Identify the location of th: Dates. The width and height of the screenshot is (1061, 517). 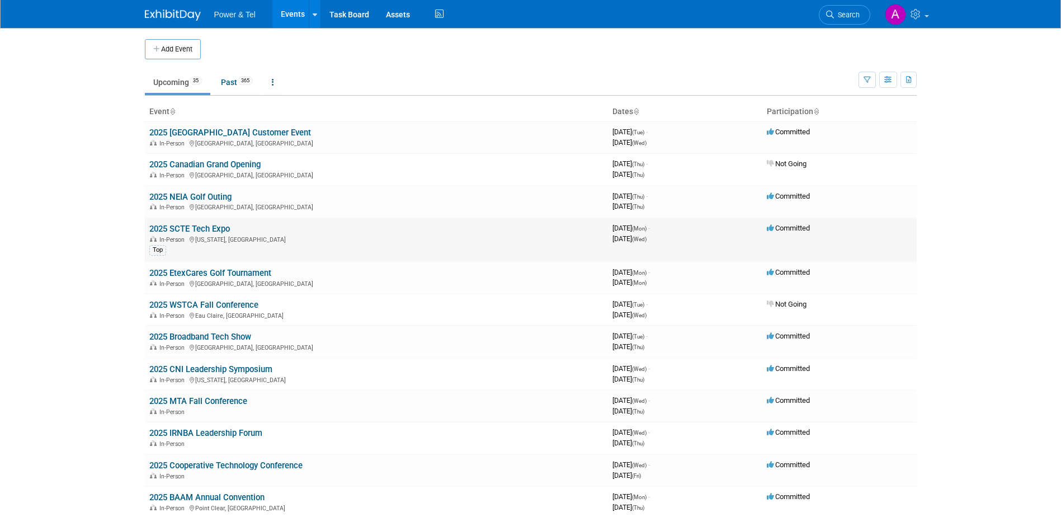
(685, 112).